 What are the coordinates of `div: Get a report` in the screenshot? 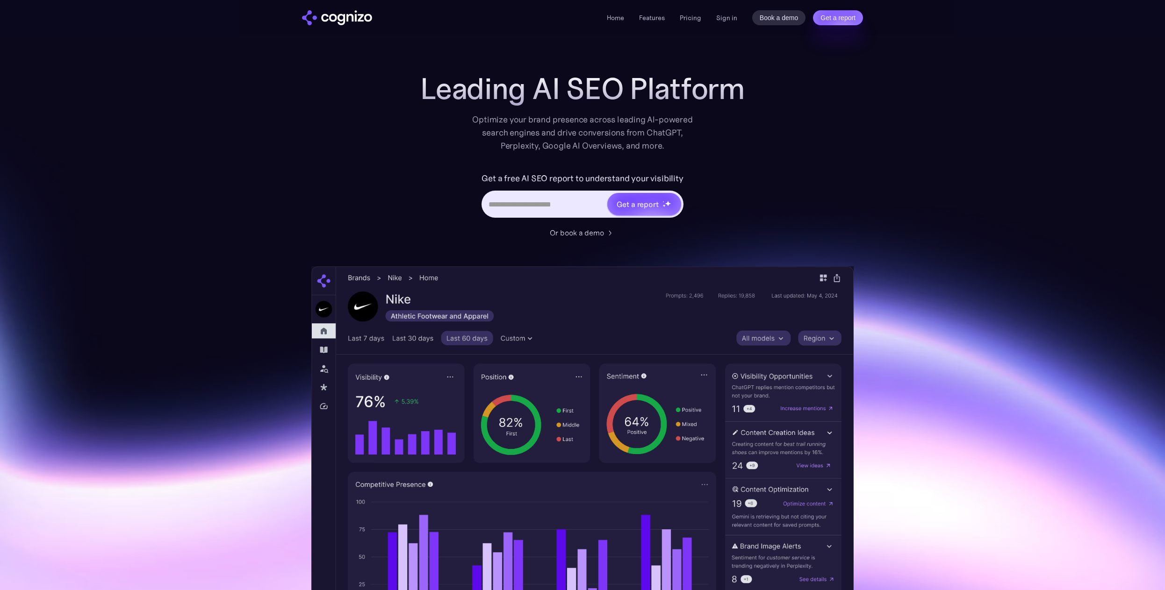 It's located at (638, 204).